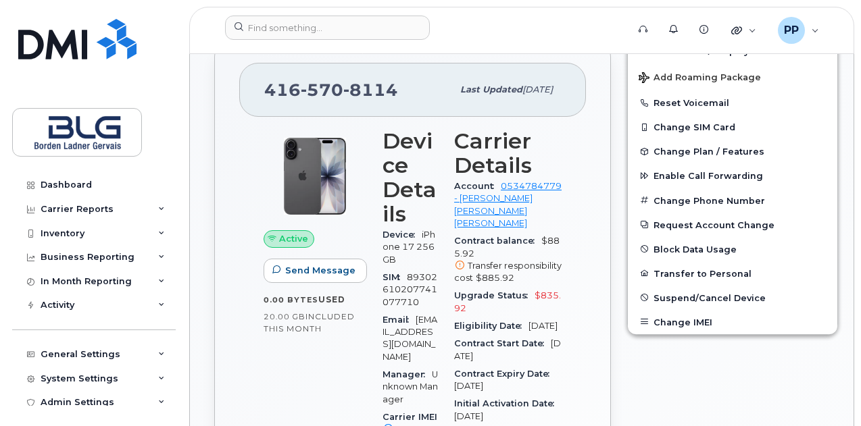 This screenshot has width=861, height=426. What do you see at coordinates (743, 30) in the screenshot?
I see `div: Quicklinks` at bounding box center [743, 30].